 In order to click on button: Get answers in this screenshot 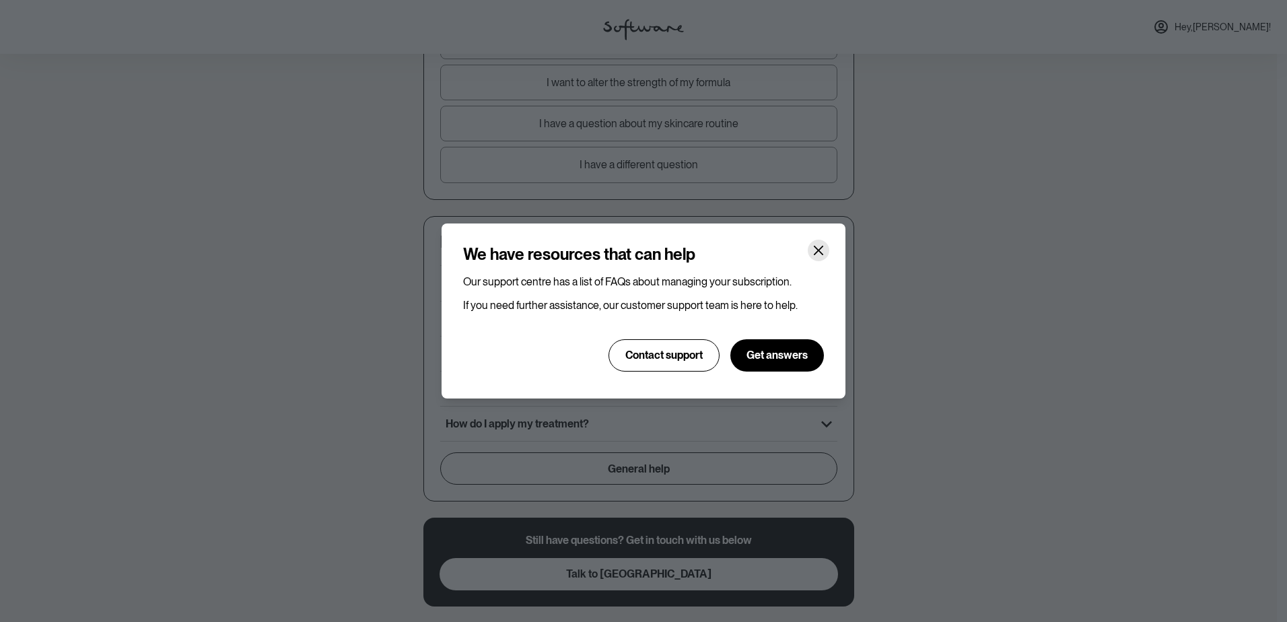, I will do `click(777, 355)`.